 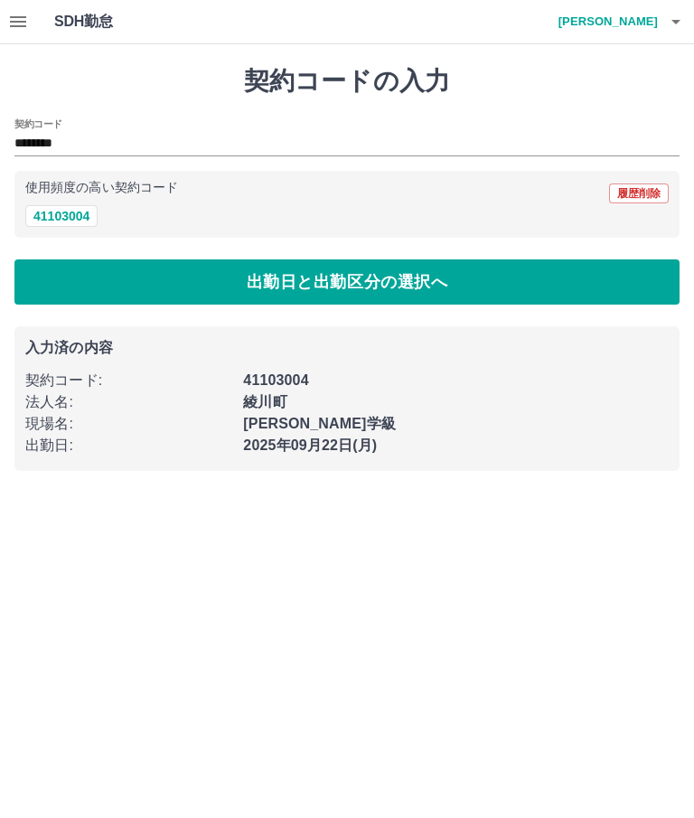 I want to click on button: 41103004, so click(x=61, y=216).